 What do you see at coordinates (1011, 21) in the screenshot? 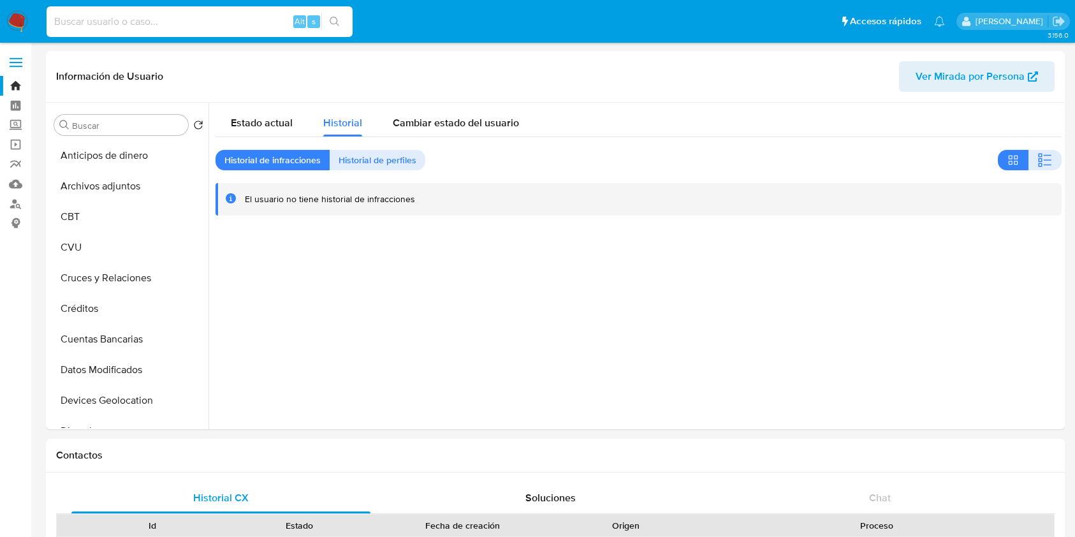
I see `p: eliana.eguerrero@mercadolibre.com` at bounding box center [1011, 21].